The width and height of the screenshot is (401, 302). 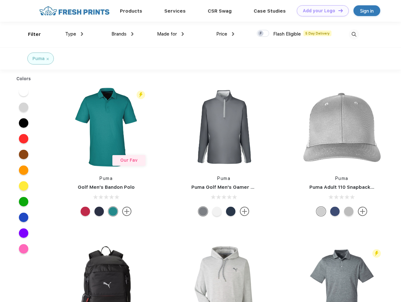 What do you see at coordinates (287, 34) in the screenshot?
I see `span: Flash Eligible` at bounding box center [287, 34].